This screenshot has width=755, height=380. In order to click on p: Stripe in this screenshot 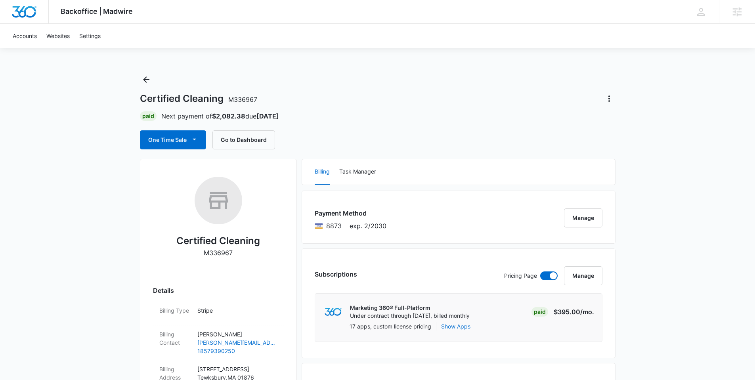, I will do `click(237, 310)`.